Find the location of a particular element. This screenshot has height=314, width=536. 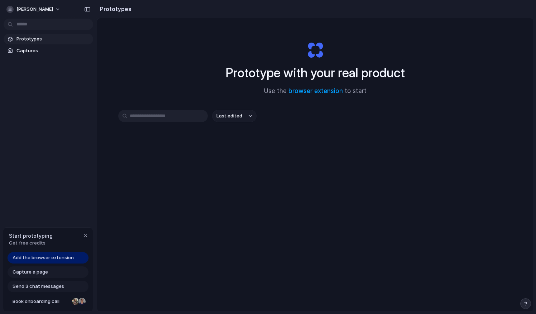

span: Book onboarding call is located at coordinates (41, 302).